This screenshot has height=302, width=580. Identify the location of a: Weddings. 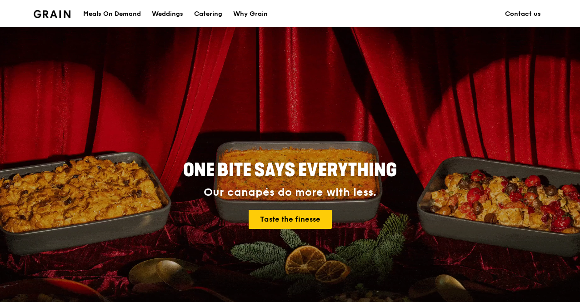
(167, 14).